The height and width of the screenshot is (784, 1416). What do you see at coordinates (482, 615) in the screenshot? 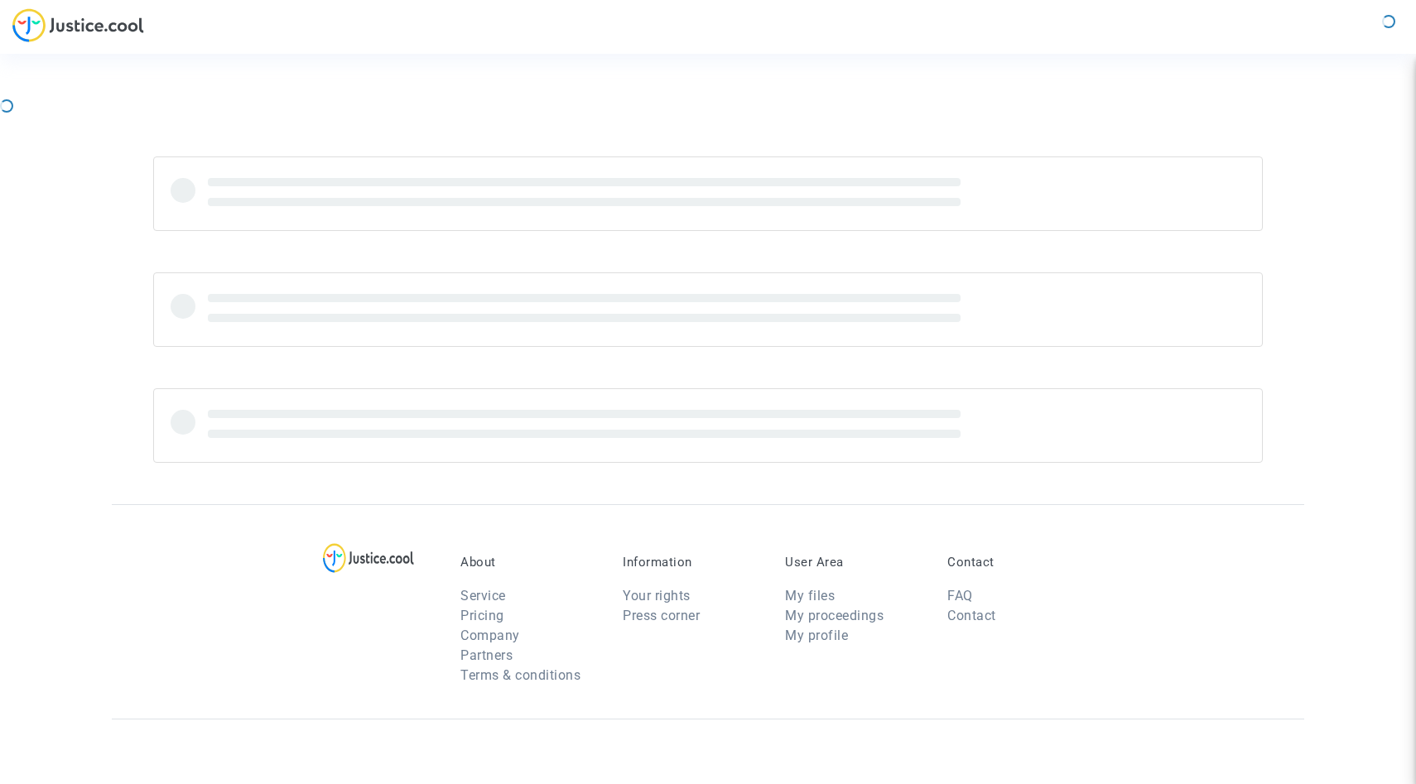
I see `a: Pricing` at bounding box center [482, 615].